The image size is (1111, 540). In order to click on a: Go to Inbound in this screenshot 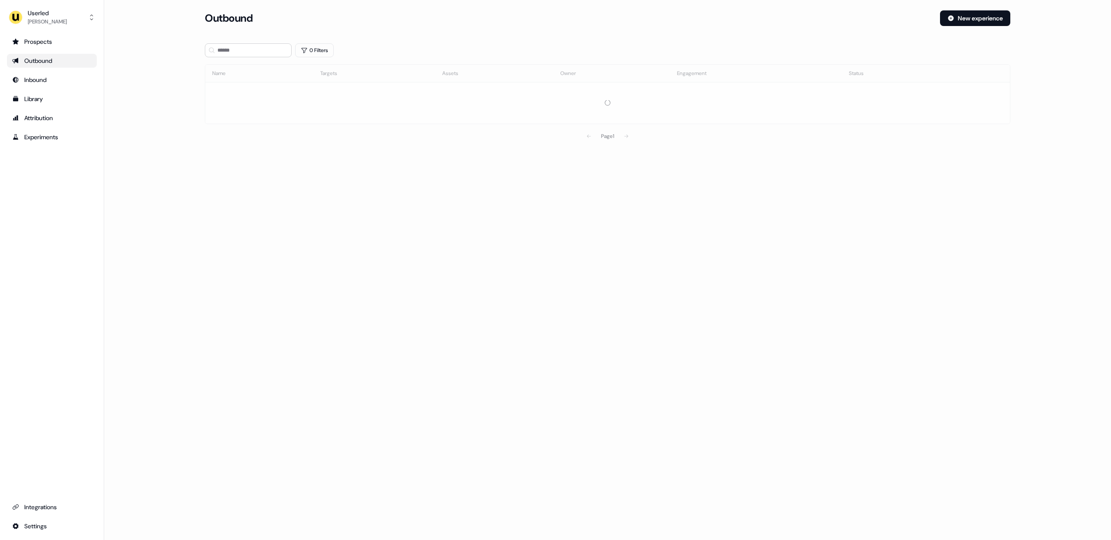, I will do `click(52, 80)`.